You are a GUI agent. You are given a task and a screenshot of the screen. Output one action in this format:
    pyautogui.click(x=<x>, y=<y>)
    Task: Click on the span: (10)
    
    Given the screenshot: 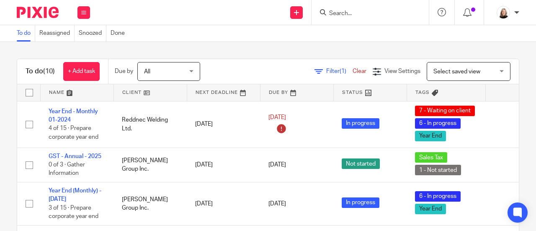 What is the action you would take?
    pyautogui.click(x=49, y=71)
    